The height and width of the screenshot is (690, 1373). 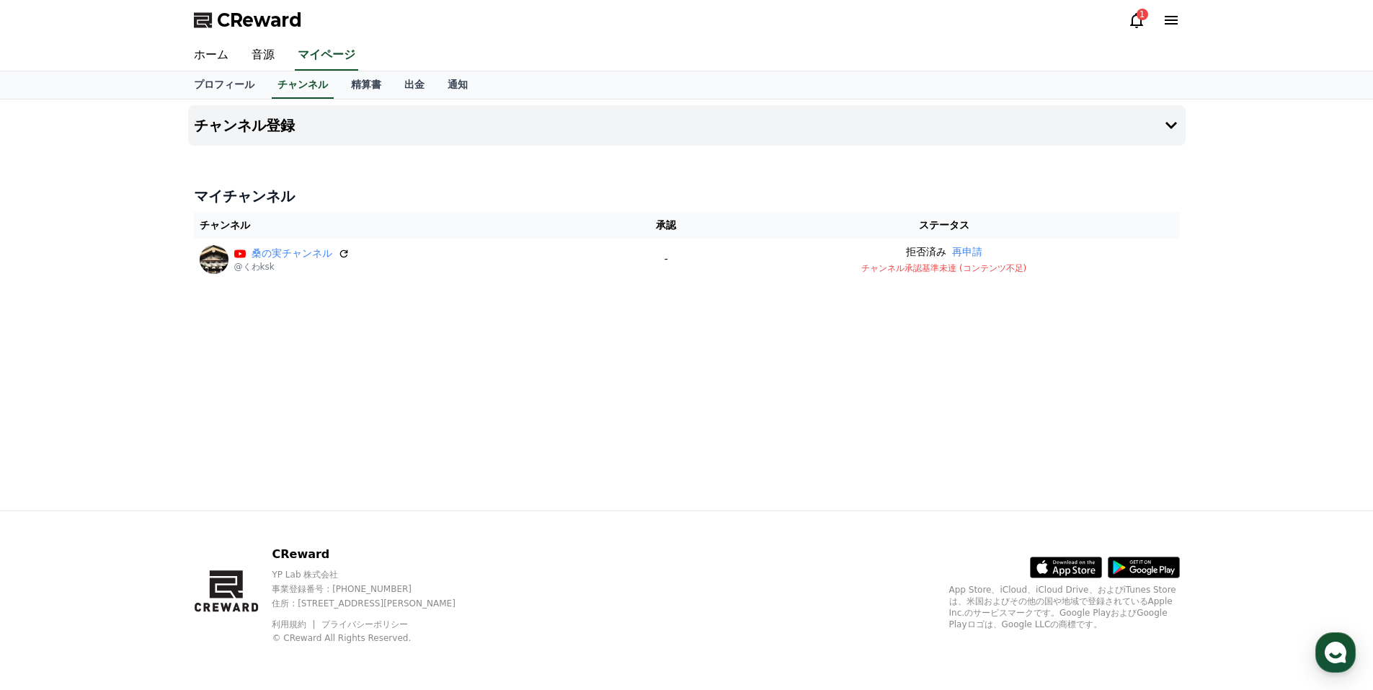 I want to click on a: プライバシーポリシー, so click(x=365, y=624).